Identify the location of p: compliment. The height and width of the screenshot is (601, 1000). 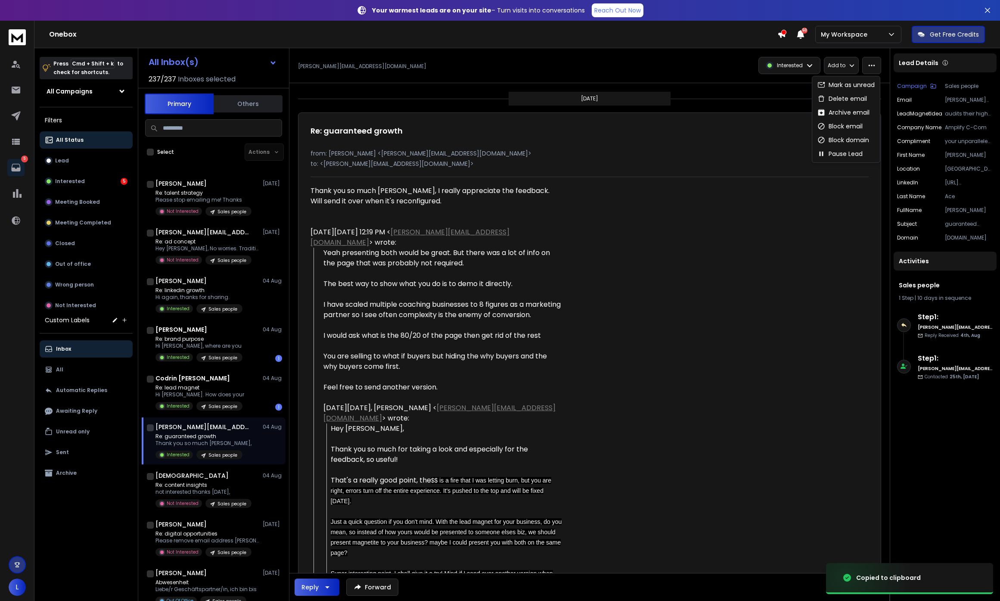
(913, 141).